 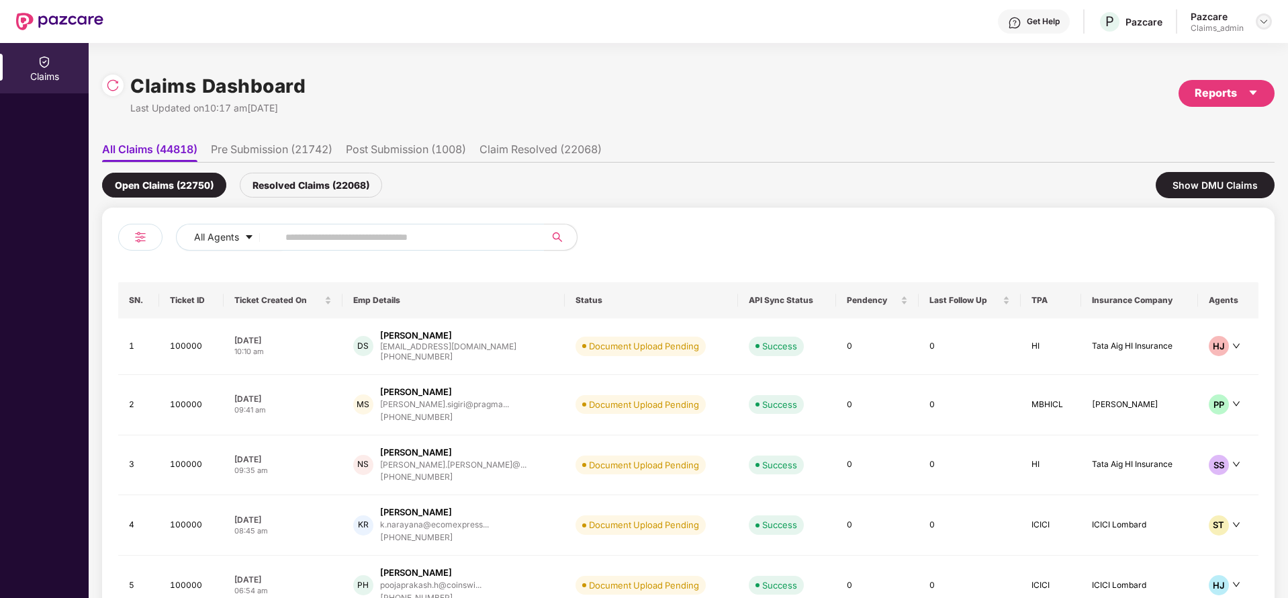 I want to click on td: ICICI Lombard, so click(x=1140, y=525).